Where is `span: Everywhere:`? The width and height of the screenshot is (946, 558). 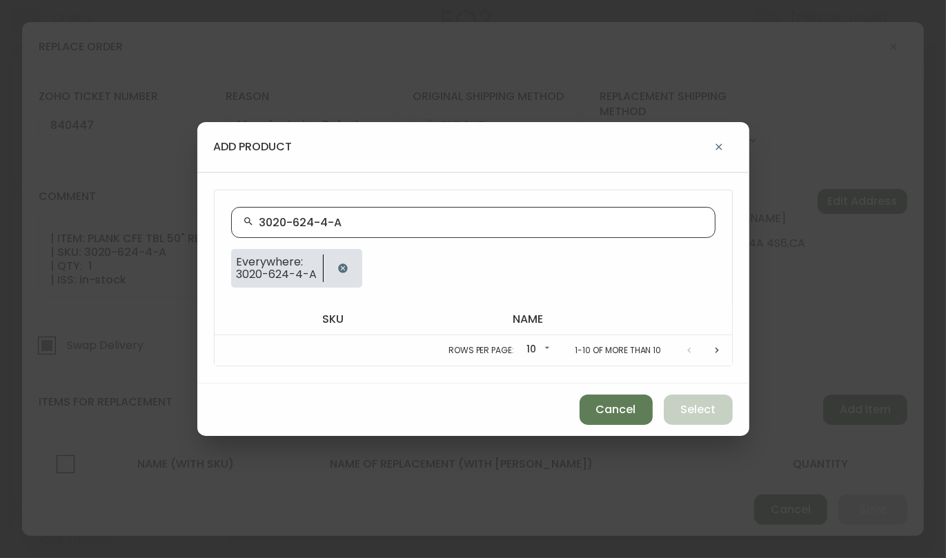 span: Everywhere: is located at coordinates (277, 262).